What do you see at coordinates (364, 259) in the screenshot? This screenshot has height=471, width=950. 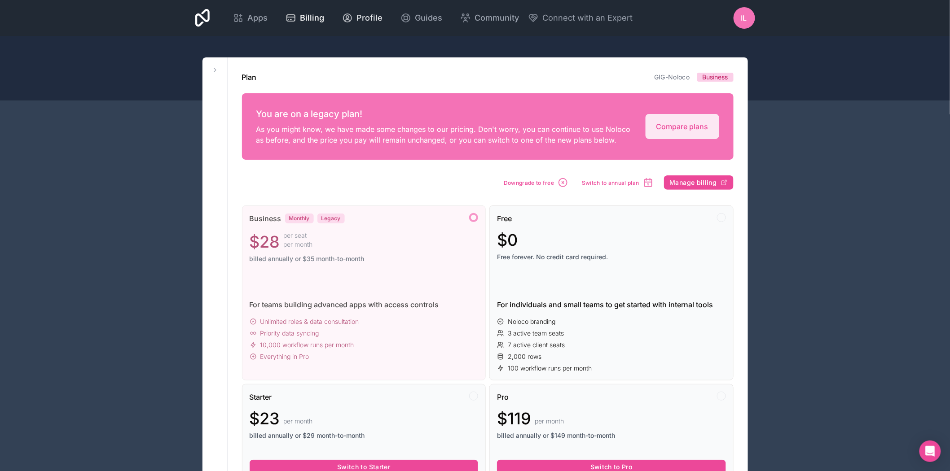 I see `span: billed annually or $35 month-to-month` at bounding box center [364, 259].